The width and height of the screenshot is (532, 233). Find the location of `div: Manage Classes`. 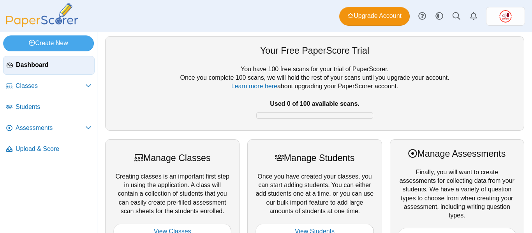

div: Manage Classes is located at coordinates (172, 158).